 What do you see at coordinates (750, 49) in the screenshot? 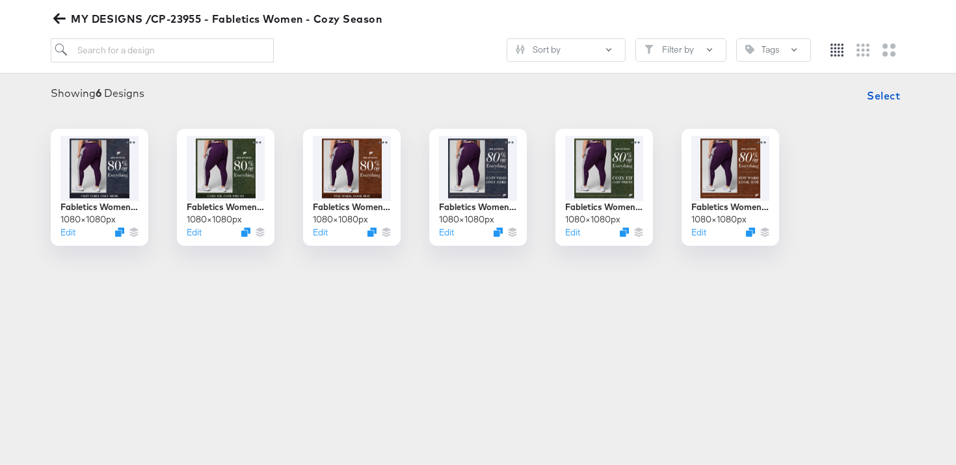
I see `svg: Tag` at bounding box center [750, 49].